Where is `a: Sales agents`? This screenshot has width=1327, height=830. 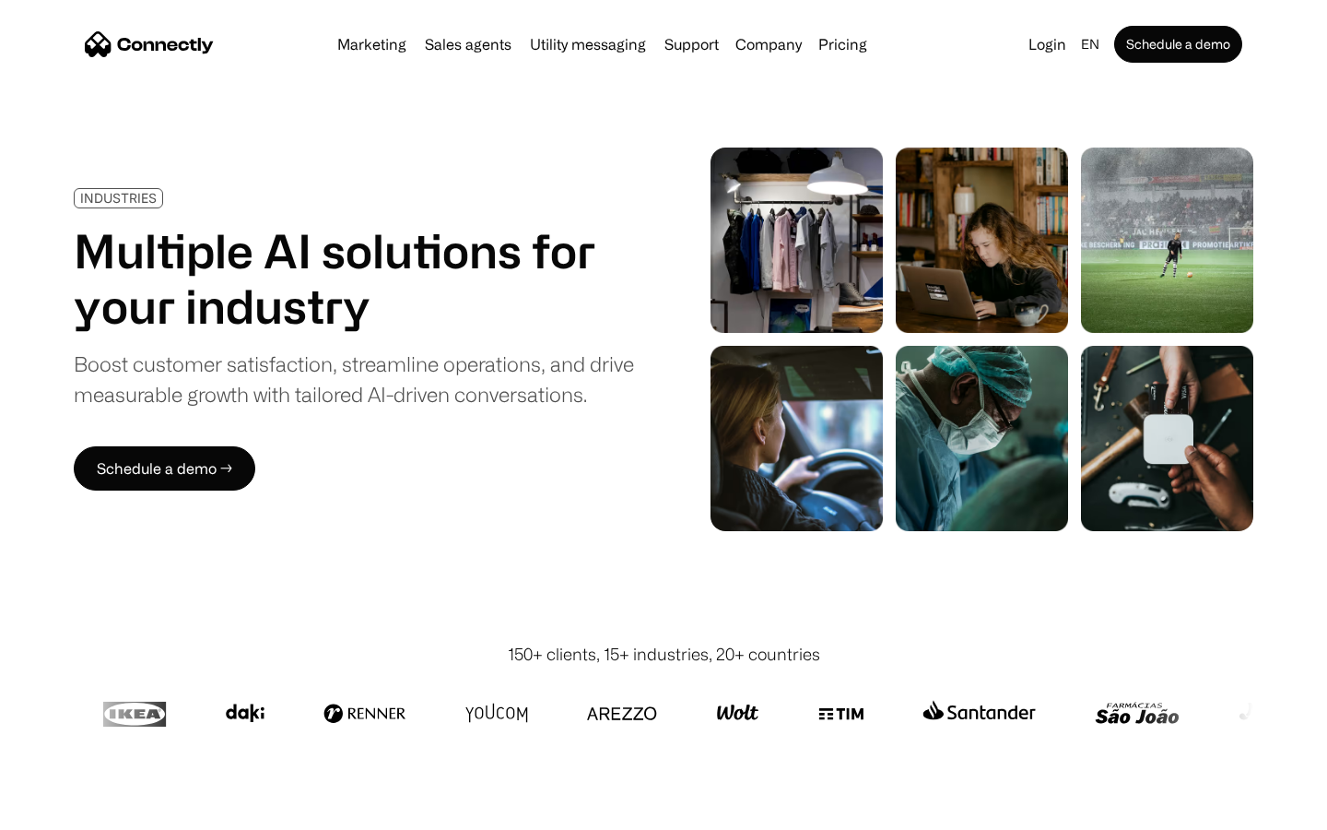 a: Sales agents is located at coordinates (468, 44).